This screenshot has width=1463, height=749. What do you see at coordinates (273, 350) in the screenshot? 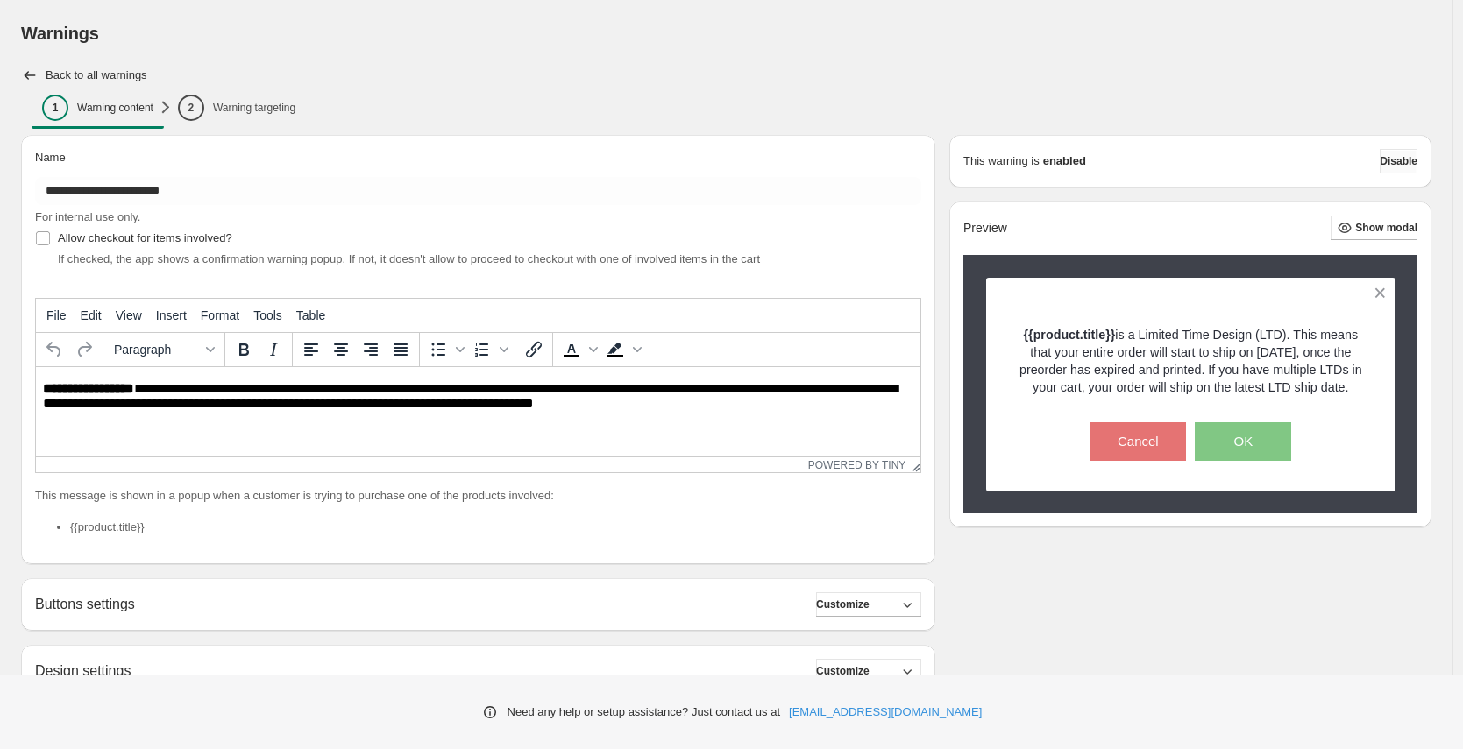
I see `button: Italic` at bounding box center [273, 350].